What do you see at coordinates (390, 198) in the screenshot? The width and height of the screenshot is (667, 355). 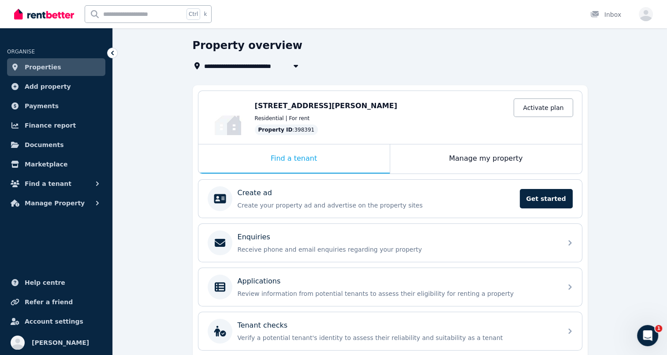 I see `a: Create adCreate your property ad and advertise on the property sitesGet started` at bounding box center [390, 198].